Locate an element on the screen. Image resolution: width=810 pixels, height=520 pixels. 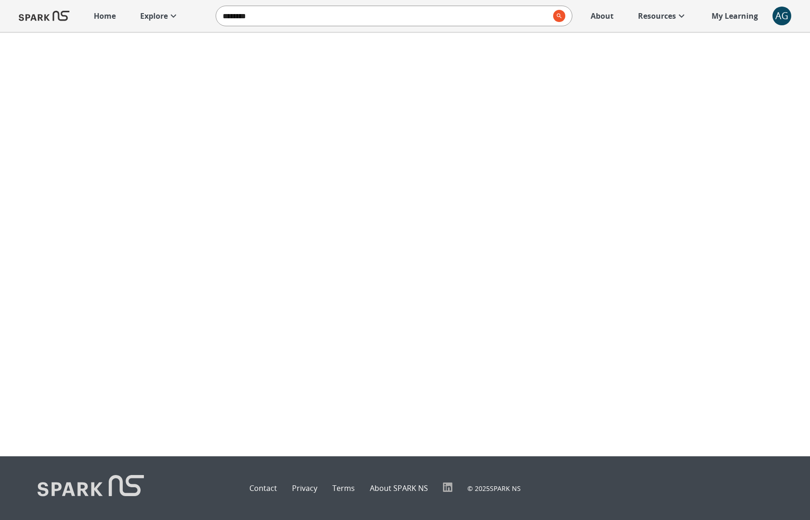
a: Contact is located at coordinates (263, 489).